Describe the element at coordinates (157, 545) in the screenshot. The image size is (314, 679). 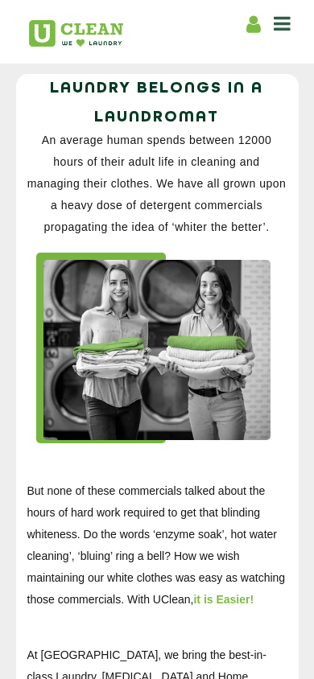
I see `p: But none of these commercials talked about the hours of hard work required to get that blinding w...` at that location.